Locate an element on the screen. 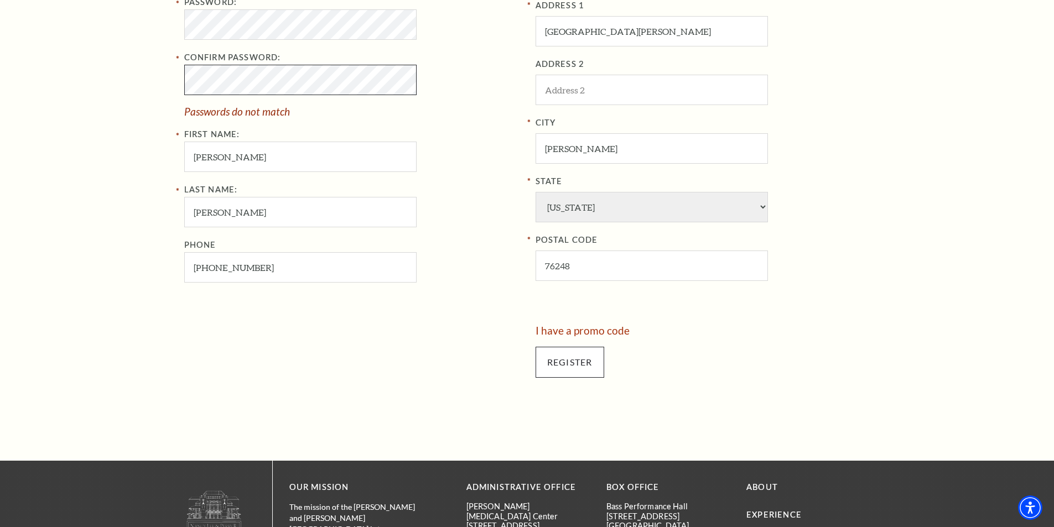 Image resolution: width=1054 pixels, height=527 pixels. a: I have a promo code is located at coordinates (583, 330).